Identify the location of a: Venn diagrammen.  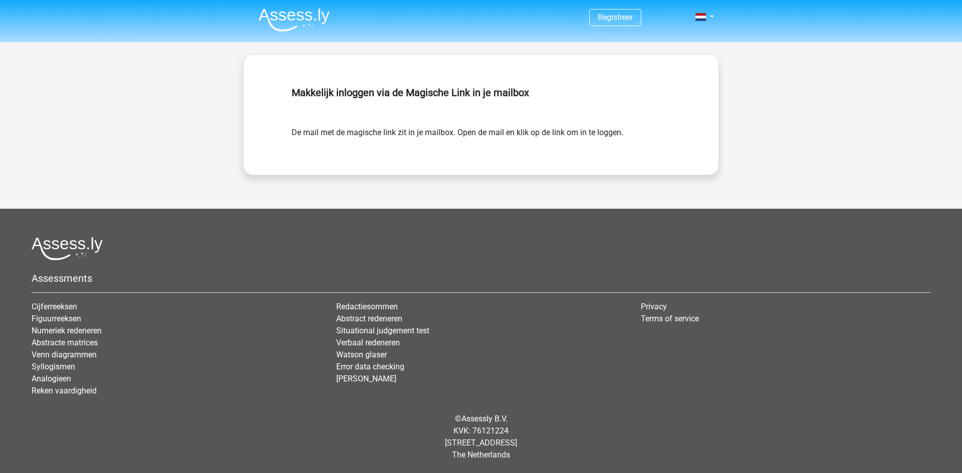
(64, 355).